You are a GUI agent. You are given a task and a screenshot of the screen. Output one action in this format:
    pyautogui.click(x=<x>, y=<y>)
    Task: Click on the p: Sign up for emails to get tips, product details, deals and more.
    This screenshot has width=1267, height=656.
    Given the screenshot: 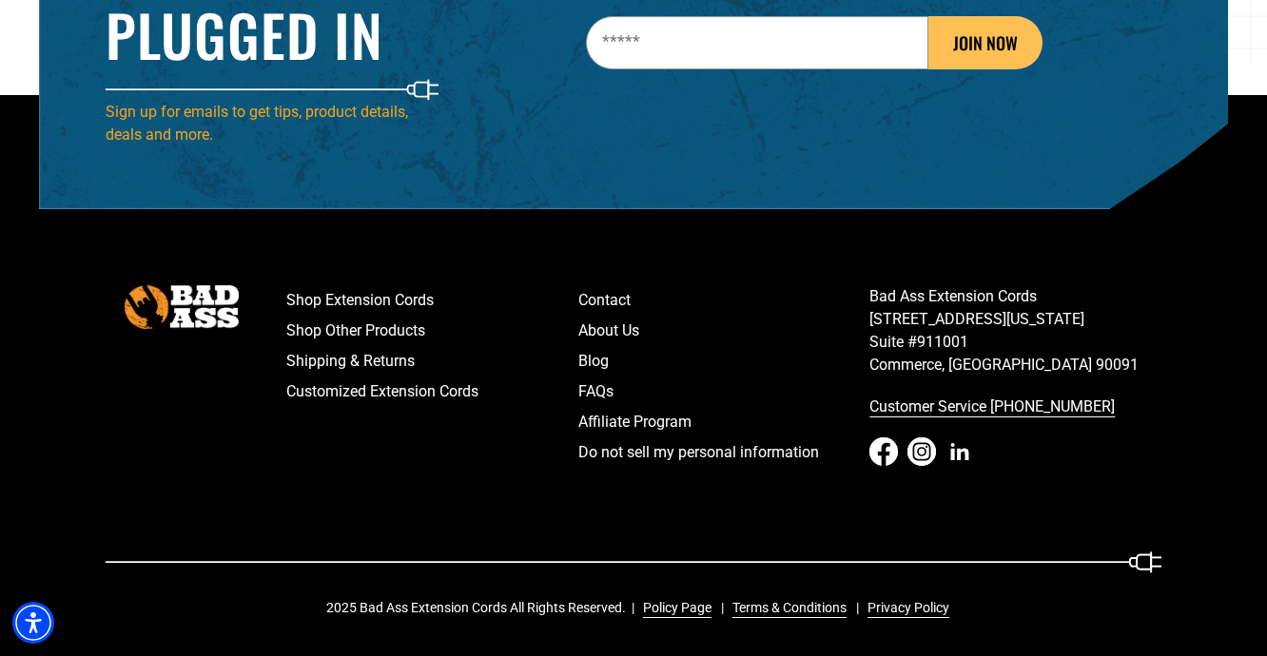 What is the action you would take?
    pyautogui.click(x=272, y=124)
    